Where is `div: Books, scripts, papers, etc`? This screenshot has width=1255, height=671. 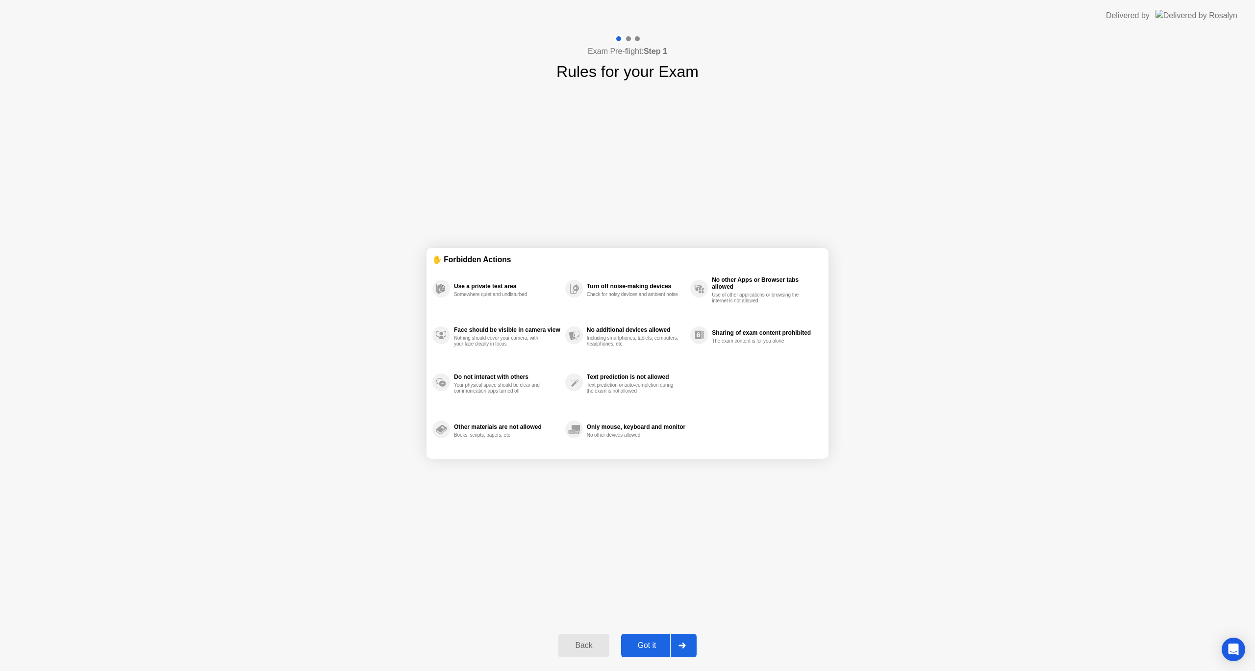 div: Books, scripts, papers, etc is located at coordinates (500, 435).